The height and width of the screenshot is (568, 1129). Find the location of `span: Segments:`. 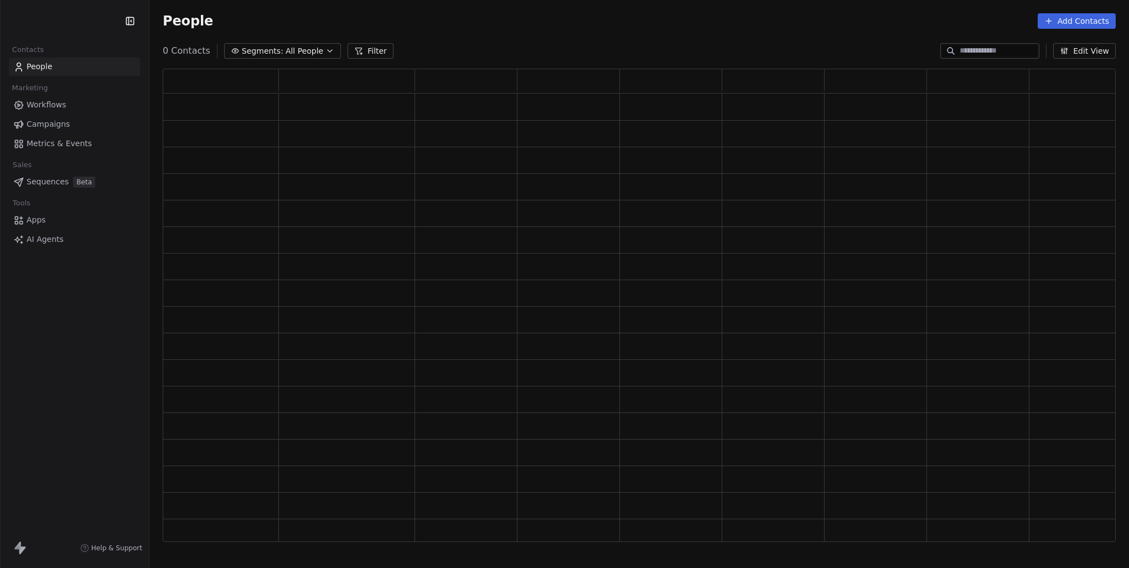

span: Segments: is located at coordinates (262, 51).